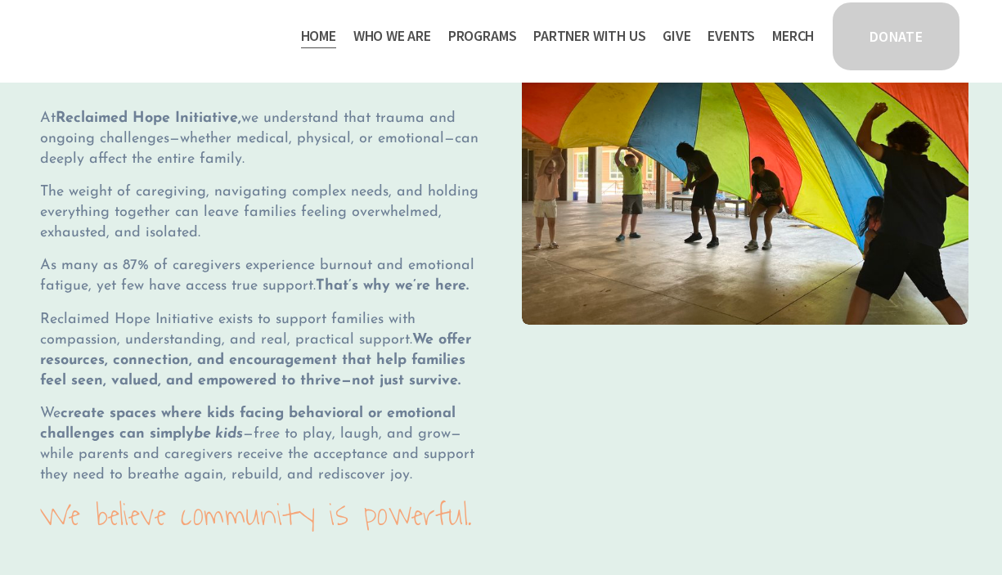 This screenshot has width=1002, height=575. I want to click on a: Give, so click(676, 36).